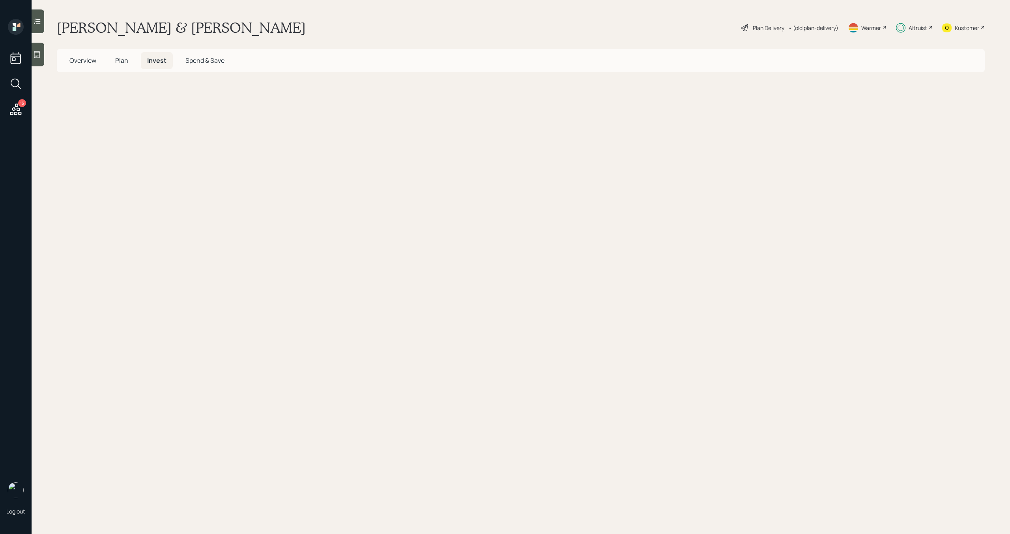  What do you see at coordinates (872, 28) in the screenshot?
I see `div: Warmer` at bounding box center [872, 28].